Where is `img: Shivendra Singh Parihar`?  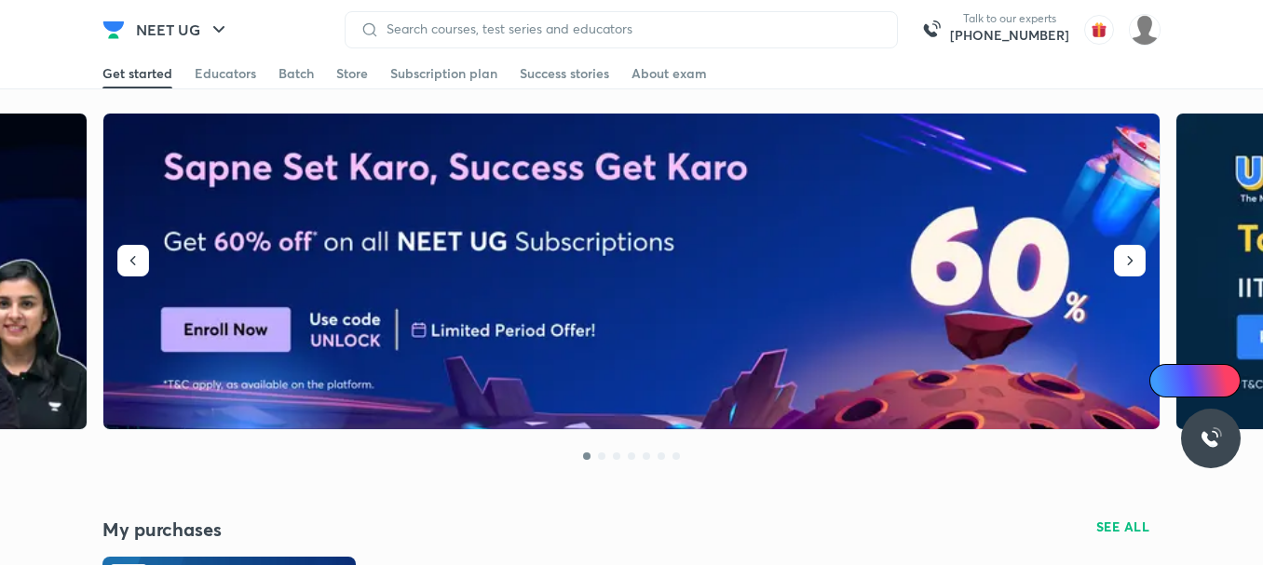 img: Shivendra Singh Parihar is located at coordinates (1145, 30).